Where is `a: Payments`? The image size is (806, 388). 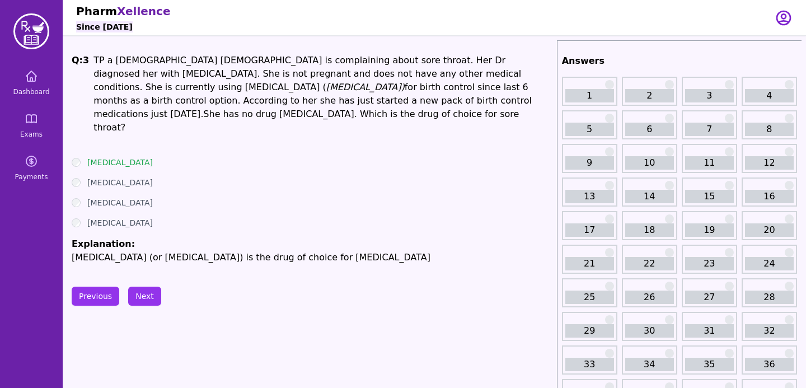 a: Payments is located at coordinates (31, 168).